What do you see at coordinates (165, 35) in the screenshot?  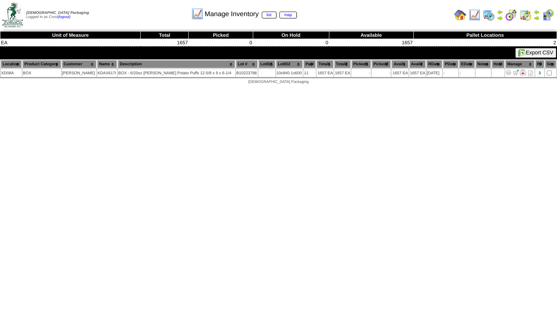 I see `th: Total` at bounding box center [165, 35].